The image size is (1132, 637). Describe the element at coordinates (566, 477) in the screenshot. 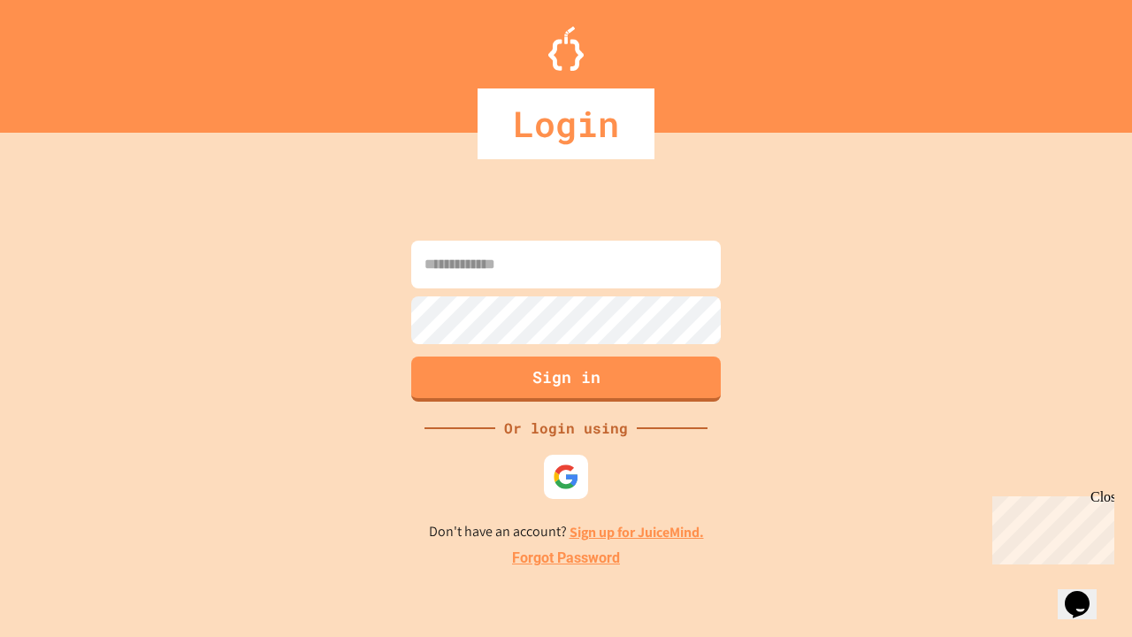

I see `img: google-icon.svg` at that location.